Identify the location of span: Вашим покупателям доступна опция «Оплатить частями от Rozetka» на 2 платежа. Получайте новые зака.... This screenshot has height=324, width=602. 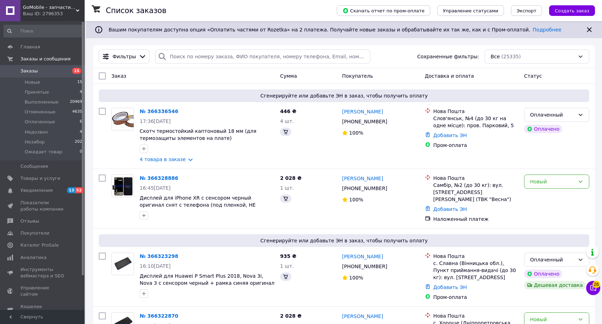
(335, 30).